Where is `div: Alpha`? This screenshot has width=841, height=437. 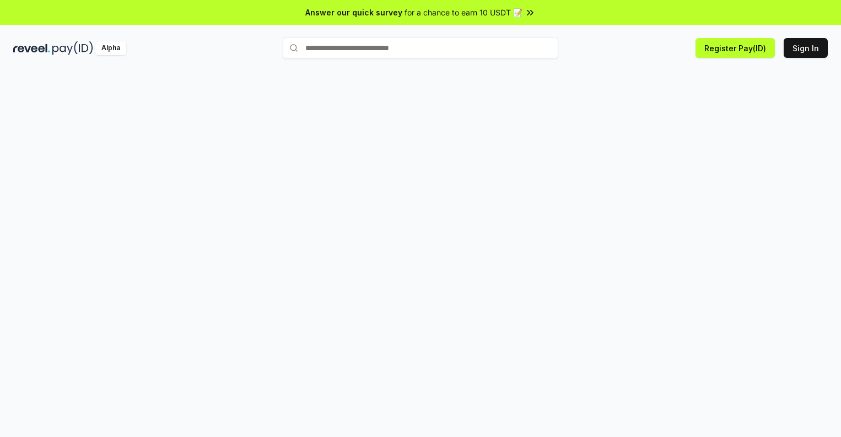 div: Alpha is located at coordinates (111, 48).